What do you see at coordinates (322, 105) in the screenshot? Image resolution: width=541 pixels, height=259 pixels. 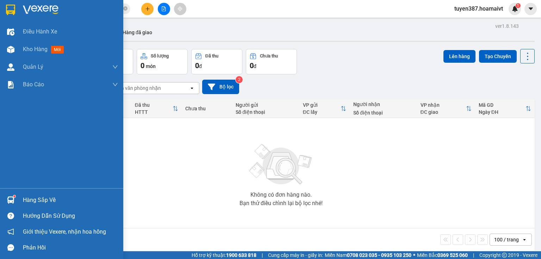 I see `div: VP gửi` at bounding box center [322, 105].